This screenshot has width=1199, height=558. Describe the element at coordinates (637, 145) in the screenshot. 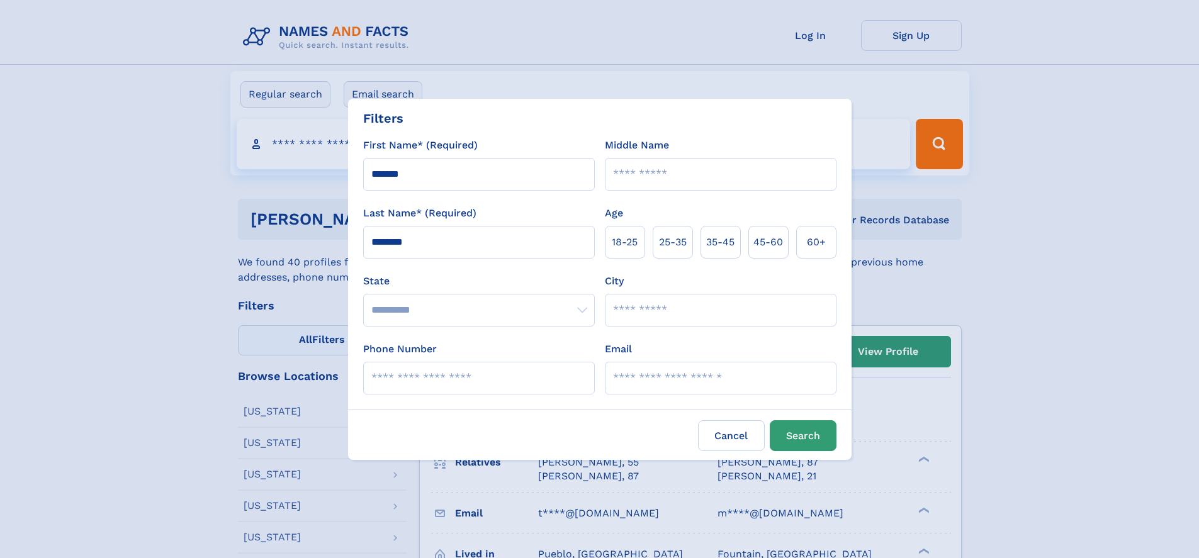

I see `label: Middle Name` at that location.